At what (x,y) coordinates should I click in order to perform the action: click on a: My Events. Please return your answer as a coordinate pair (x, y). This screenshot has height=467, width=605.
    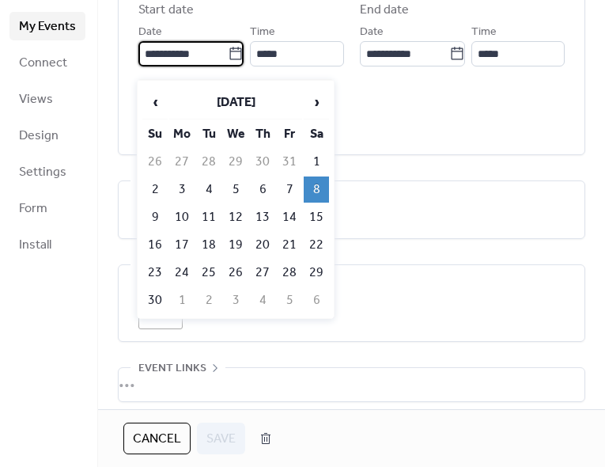
    Looking at the image, I should click on (47, 26).